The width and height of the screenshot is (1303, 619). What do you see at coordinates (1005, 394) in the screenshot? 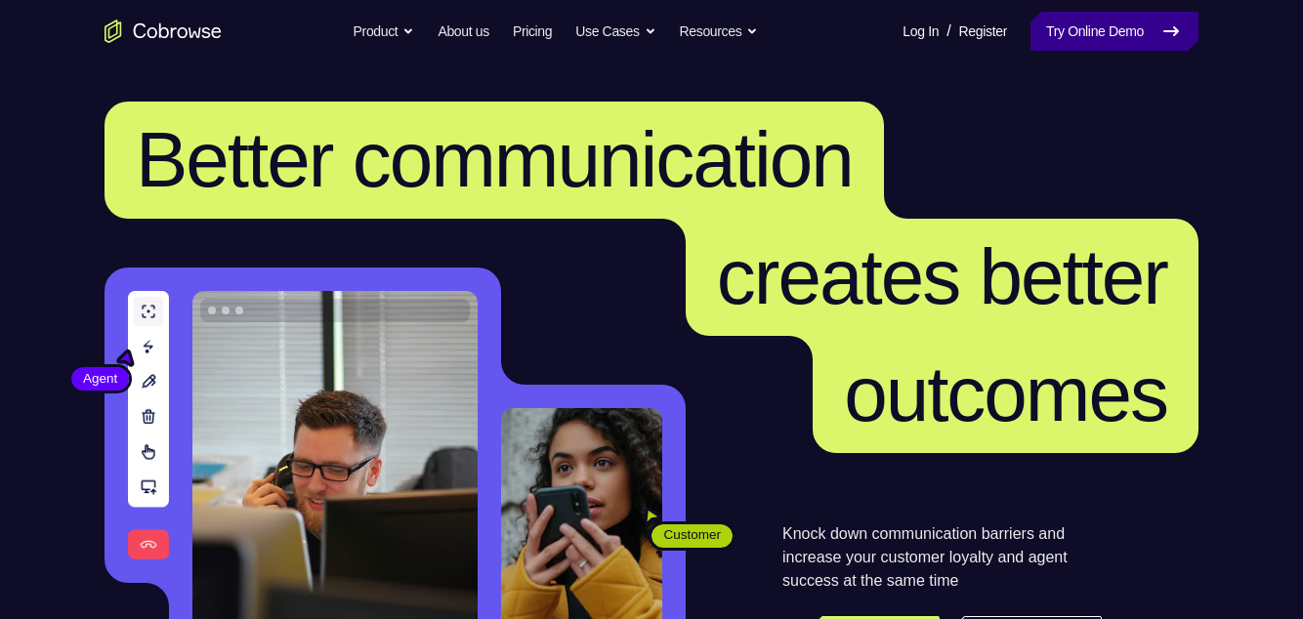
I see `span: outcomes` at bounding box center [1005, 394].